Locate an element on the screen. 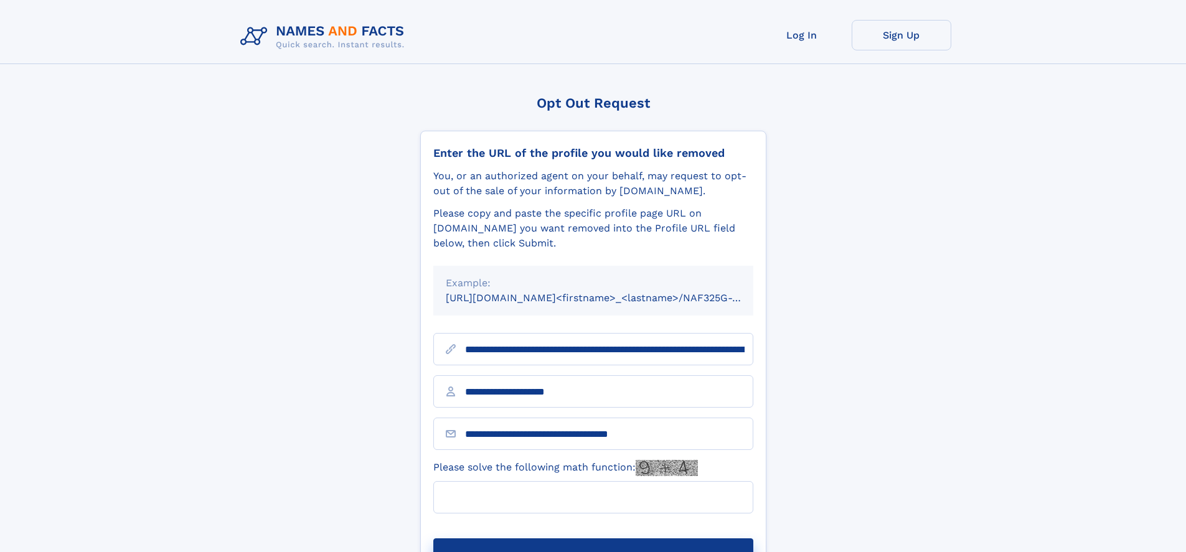 This screenshot has width=1186, height=552. div: Opt Out Request is located at coordinates (593, 103).